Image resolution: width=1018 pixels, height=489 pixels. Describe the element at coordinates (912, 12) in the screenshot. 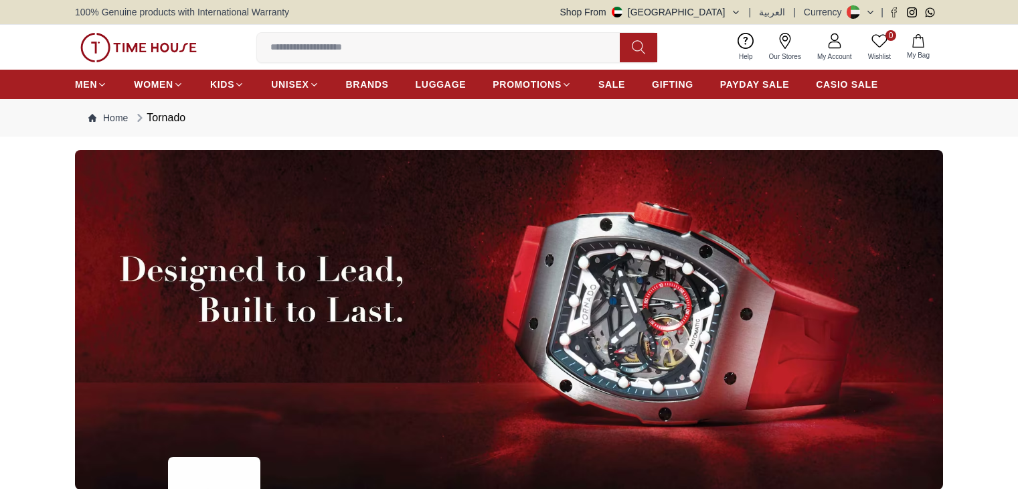

I see `a: Instagram` at that location.